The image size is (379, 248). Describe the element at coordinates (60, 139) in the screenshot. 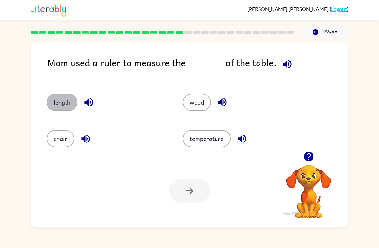

I see `button: chair` at that location.